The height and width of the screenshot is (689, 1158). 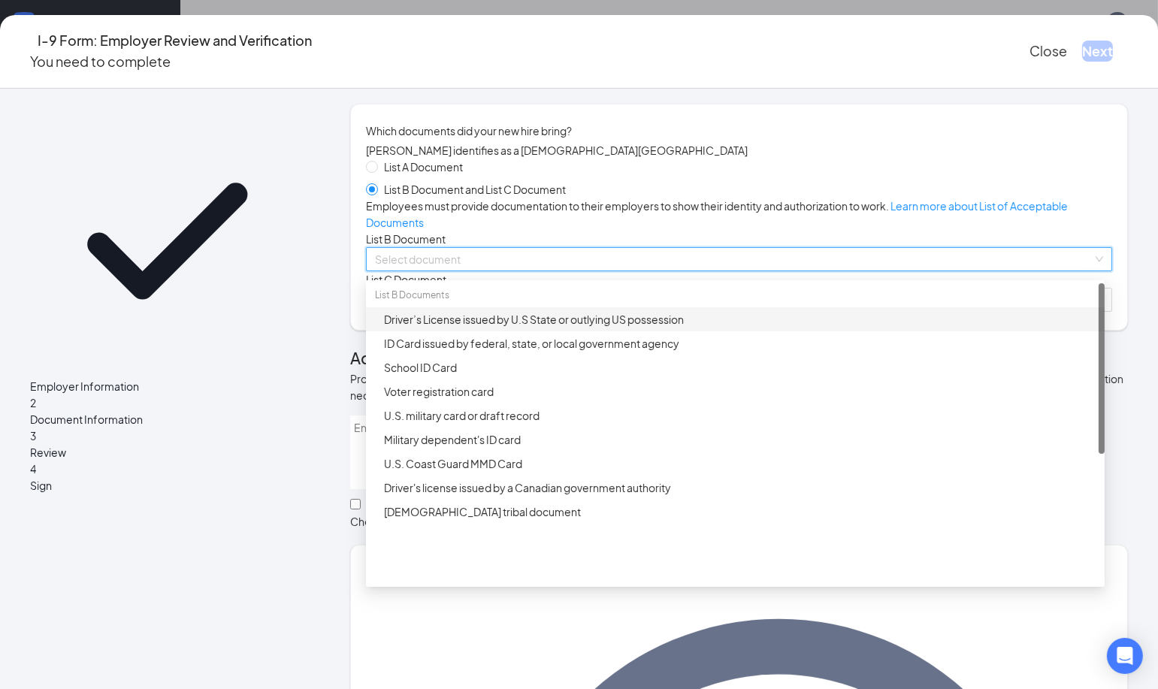 I want to click on p: You need to complete, so click(x=171, y=62).